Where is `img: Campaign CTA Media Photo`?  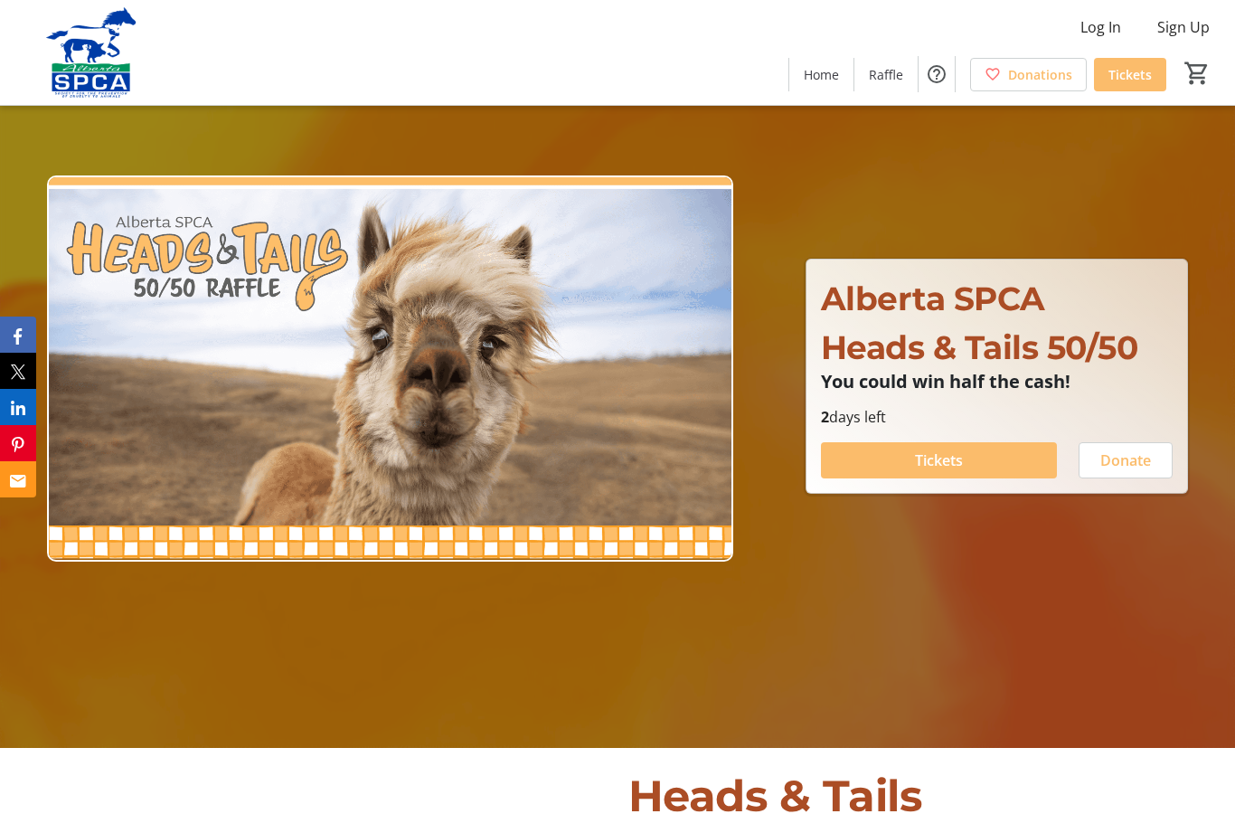
img: Campaign CTA Media Photo is located at coordinates (390, 368).